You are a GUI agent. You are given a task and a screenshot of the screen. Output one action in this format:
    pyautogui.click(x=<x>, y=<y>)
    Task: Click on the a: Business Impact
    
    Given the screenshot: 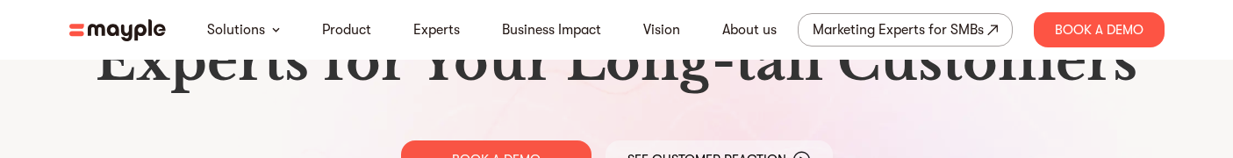 What is the action you would take?
    pyautogui.click(x=551, y=30)
    